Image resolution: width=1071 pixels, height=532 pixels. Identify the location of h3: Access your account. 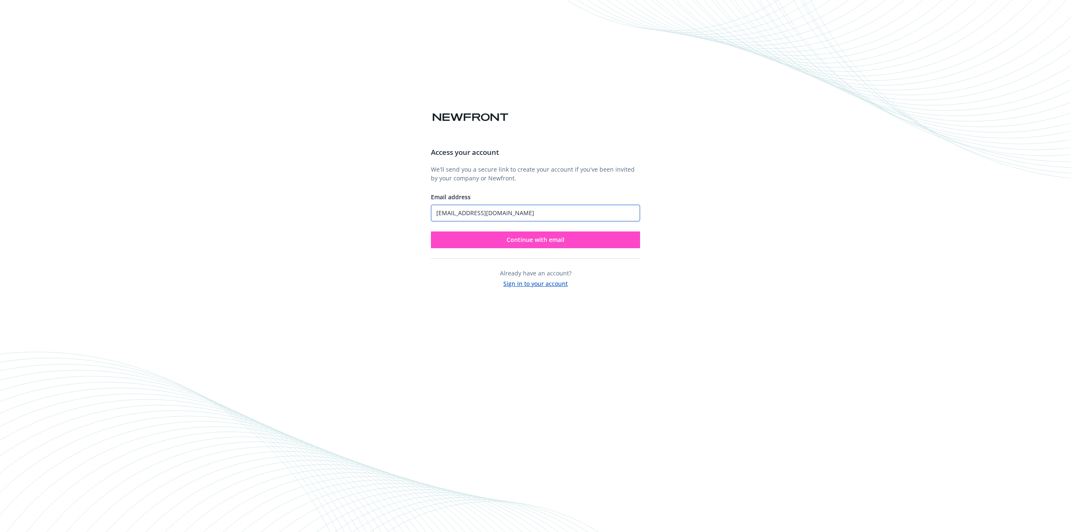
(536, 152).